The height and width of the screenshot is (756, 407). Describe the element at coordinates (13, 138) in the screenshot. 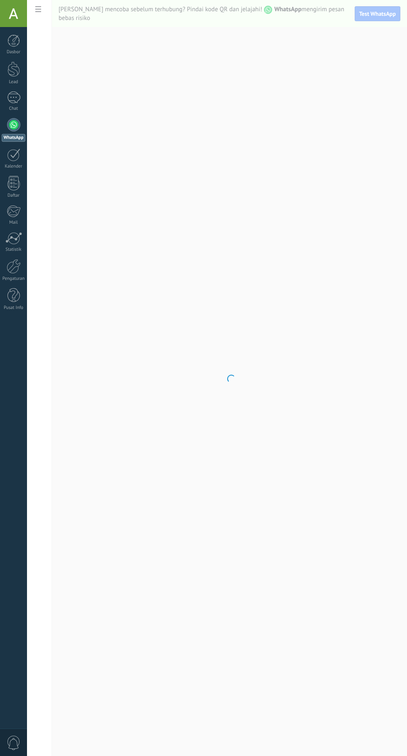

I see `div: WhatsApp` at that location.